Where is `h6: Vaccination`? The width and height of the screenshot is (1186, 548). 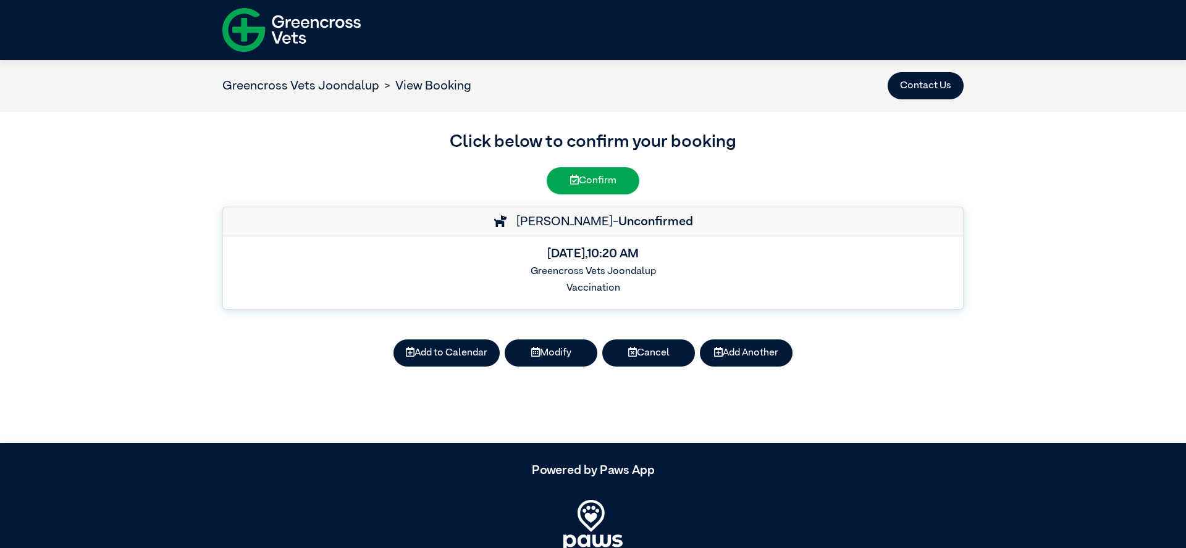
h6: Vaccination is located at coordinates (593, 288).